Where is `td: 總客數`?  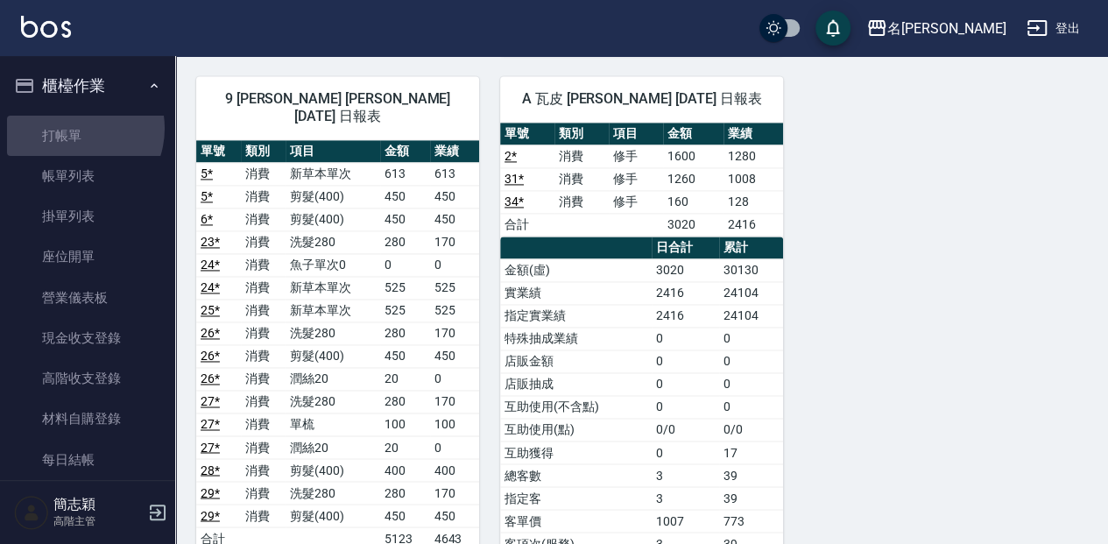 td: 總客數 is located at coordinates (575, 475).